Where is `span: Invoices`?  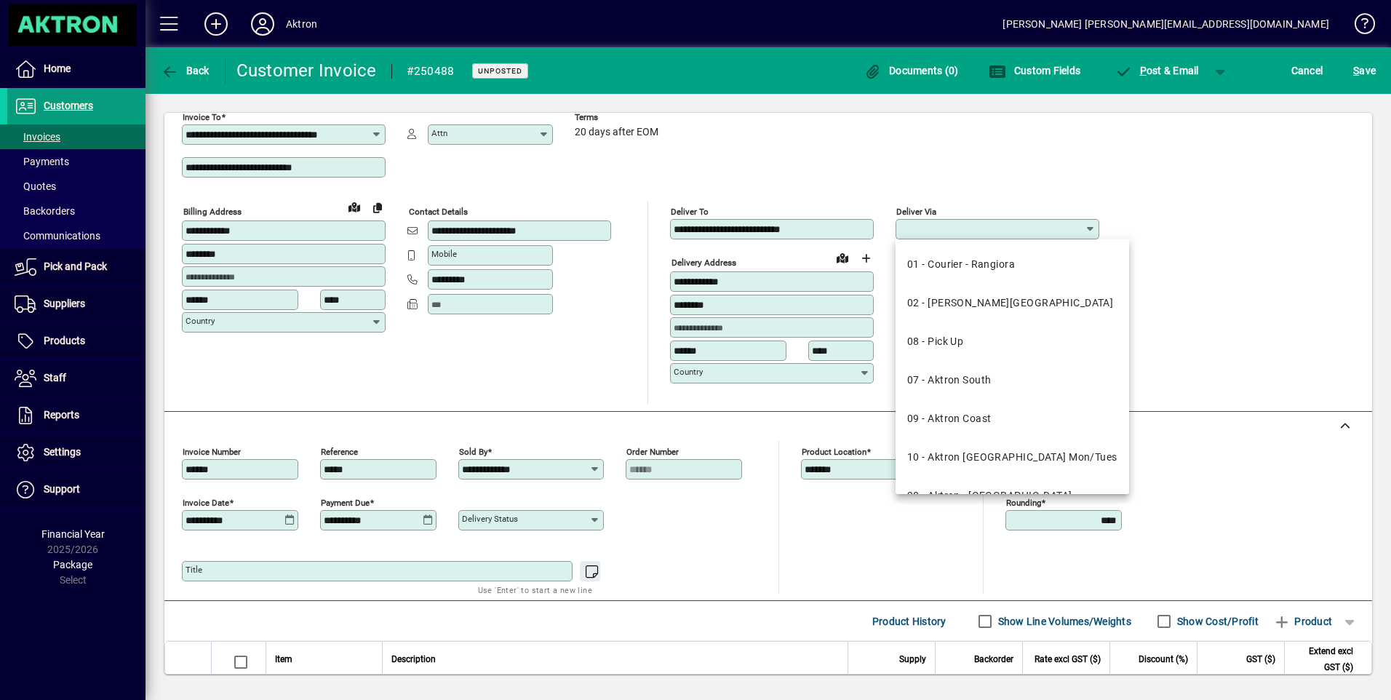 span: Invoices is located at coordinates (37, 137).